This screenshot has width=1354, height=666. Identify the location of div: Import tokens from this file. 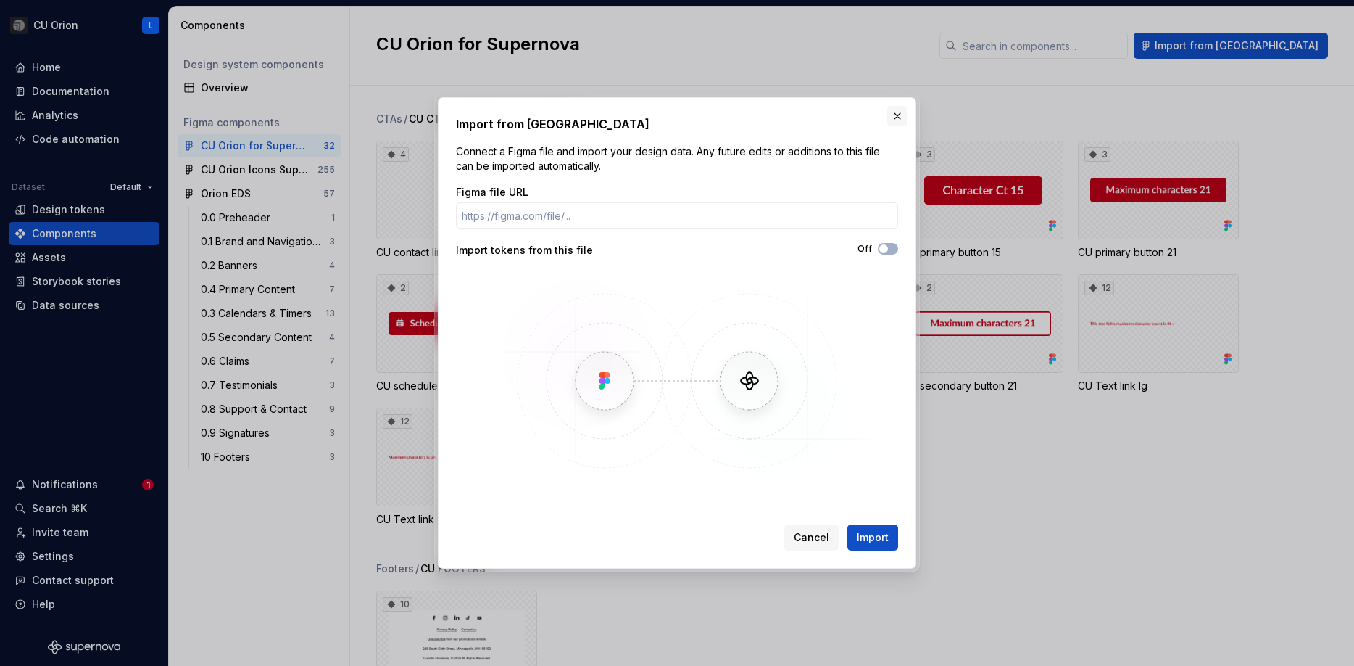
(566, 250).